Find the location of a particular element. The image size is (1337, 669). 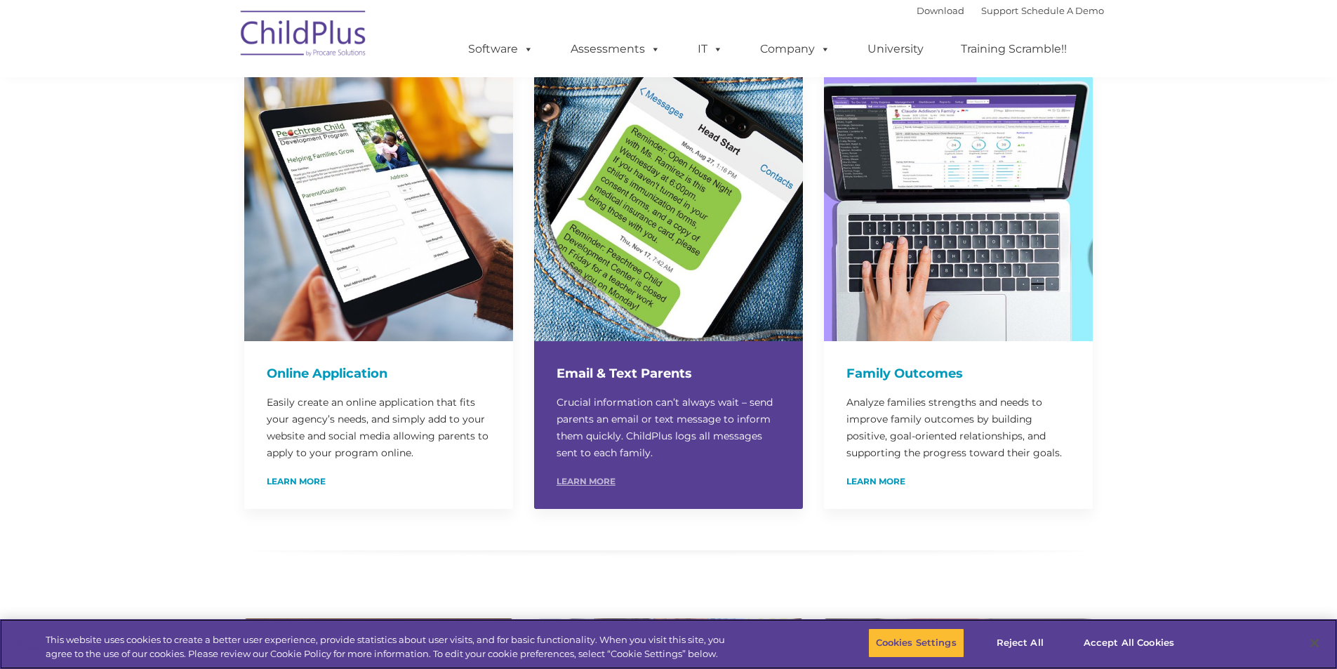

button: Close is located at coordinates (1314, 643).